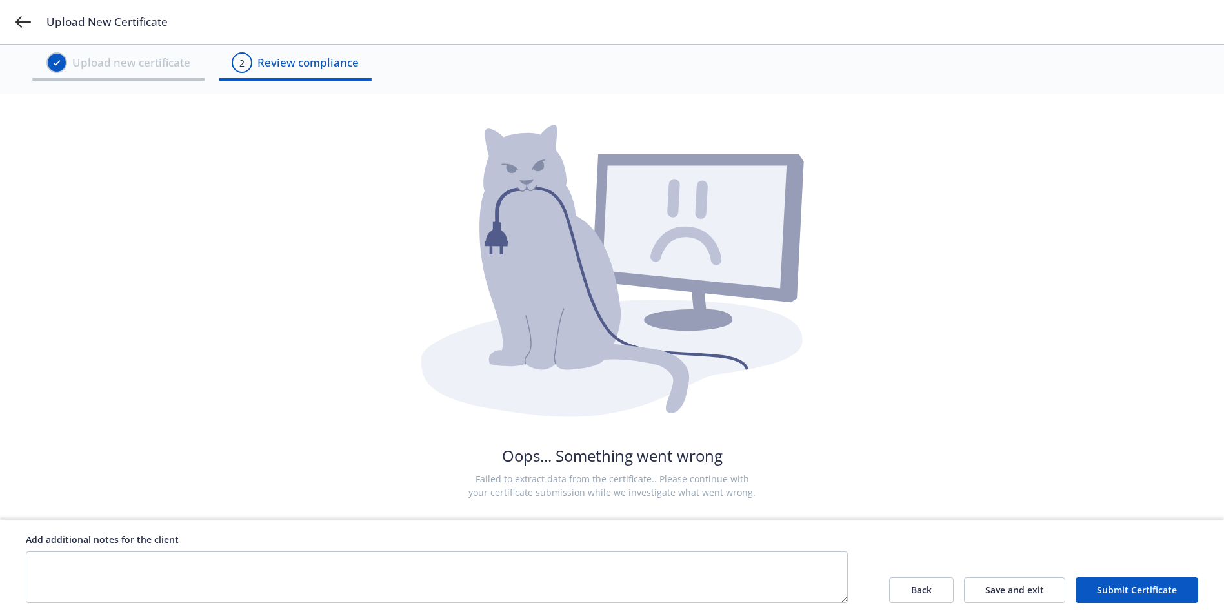  I want to click on span: Review compliance, so click(308, 63).